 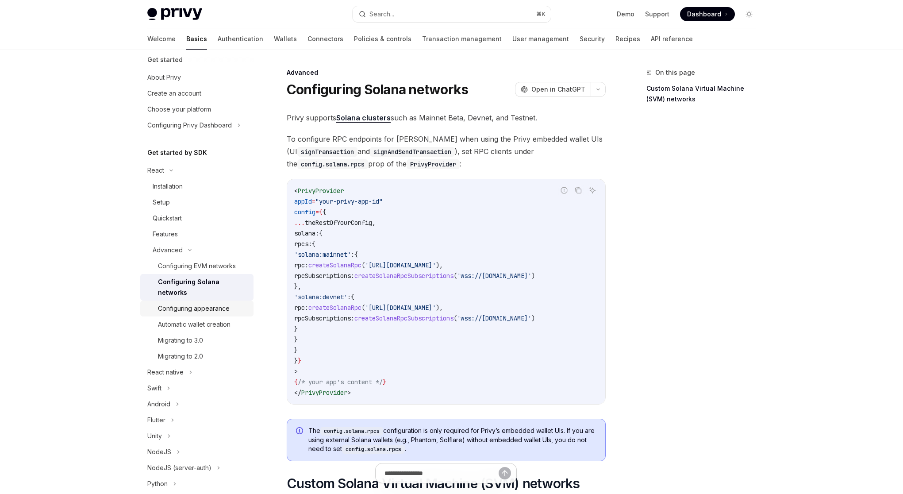 I want to click on button: Unity, so click(x=197, y=436).